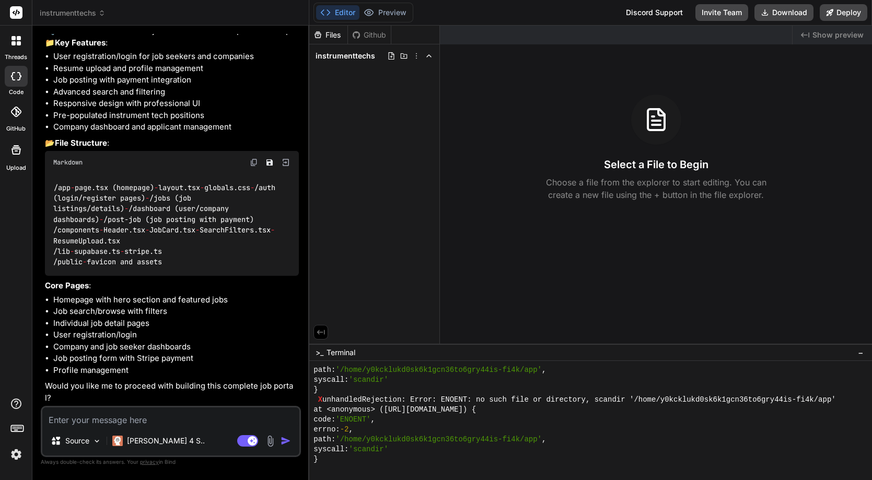 Image resolution: width=872 pixels, height=480 pixels. Describe the element at coordinates (654, 13) in the screenshot. I see `div: Discord Support` at that location.